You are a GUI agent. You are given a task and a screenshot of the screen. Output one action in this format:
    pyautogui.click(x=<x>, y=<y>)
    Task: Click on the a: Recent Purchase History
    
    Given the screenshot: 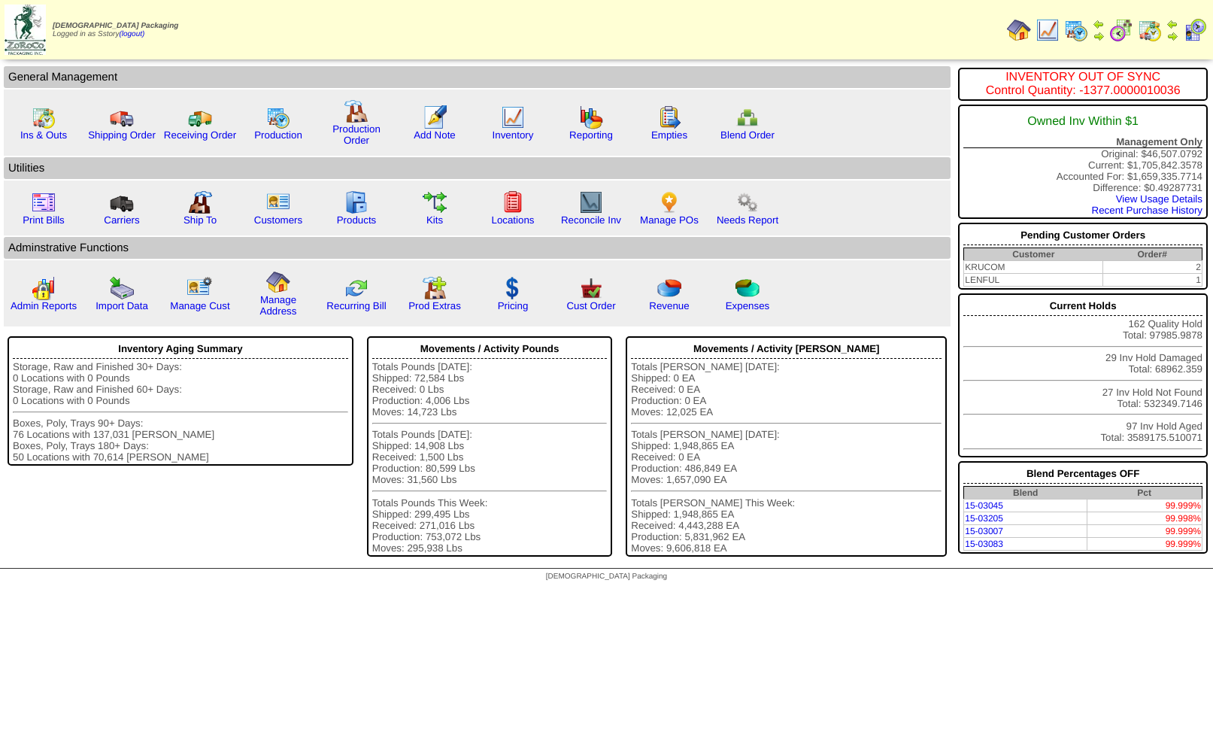 What is the action you would take?
    pyautogui.click(x=1147, y=210)
    